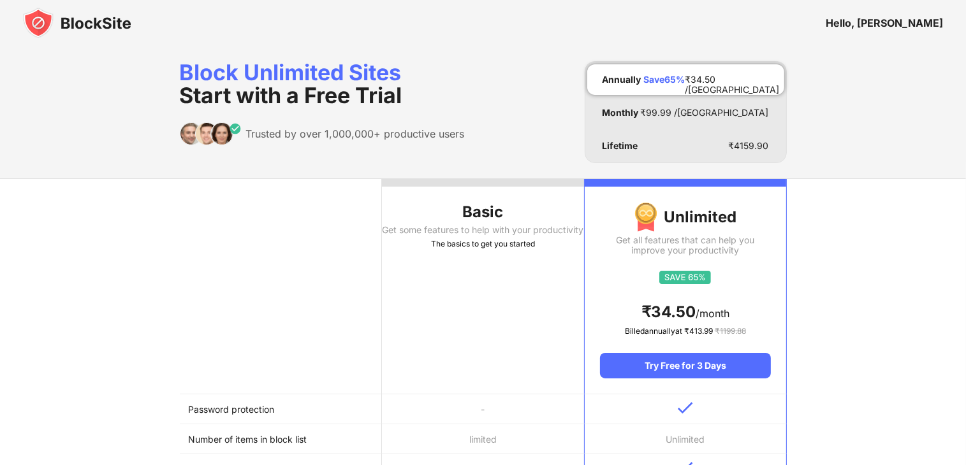 Image resolution: width=966 pixels, height=465 pixels. I want to click on span: ₹ 1199.88, so click(730, 331).